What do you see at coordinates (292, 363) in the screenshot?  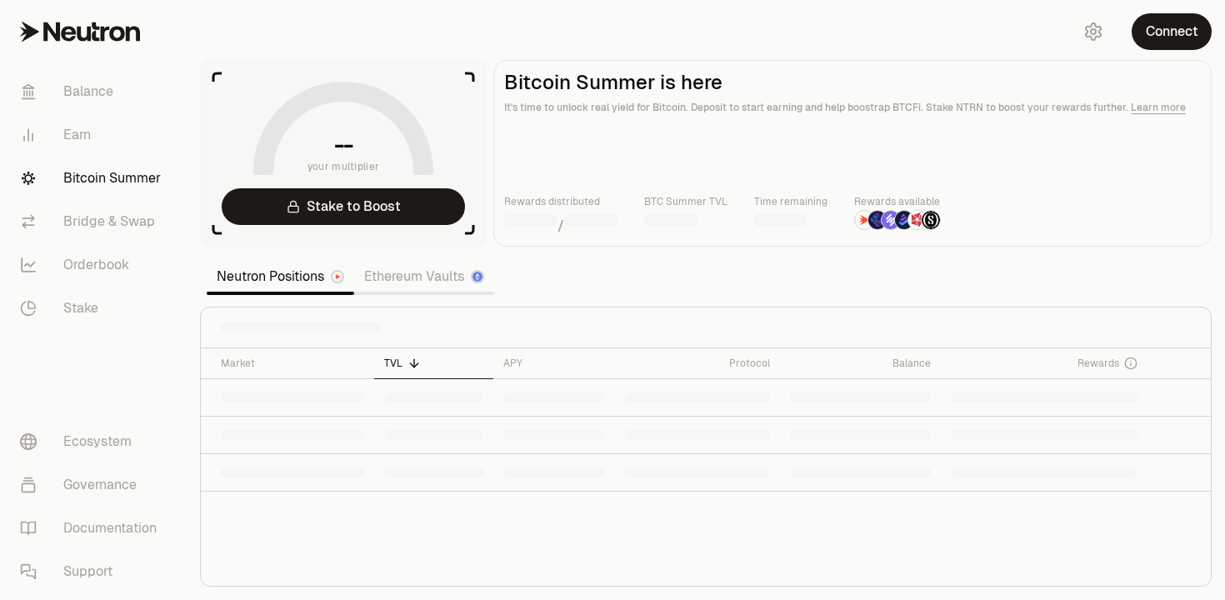 I see `div: Market` at bounding box center [292, 363].